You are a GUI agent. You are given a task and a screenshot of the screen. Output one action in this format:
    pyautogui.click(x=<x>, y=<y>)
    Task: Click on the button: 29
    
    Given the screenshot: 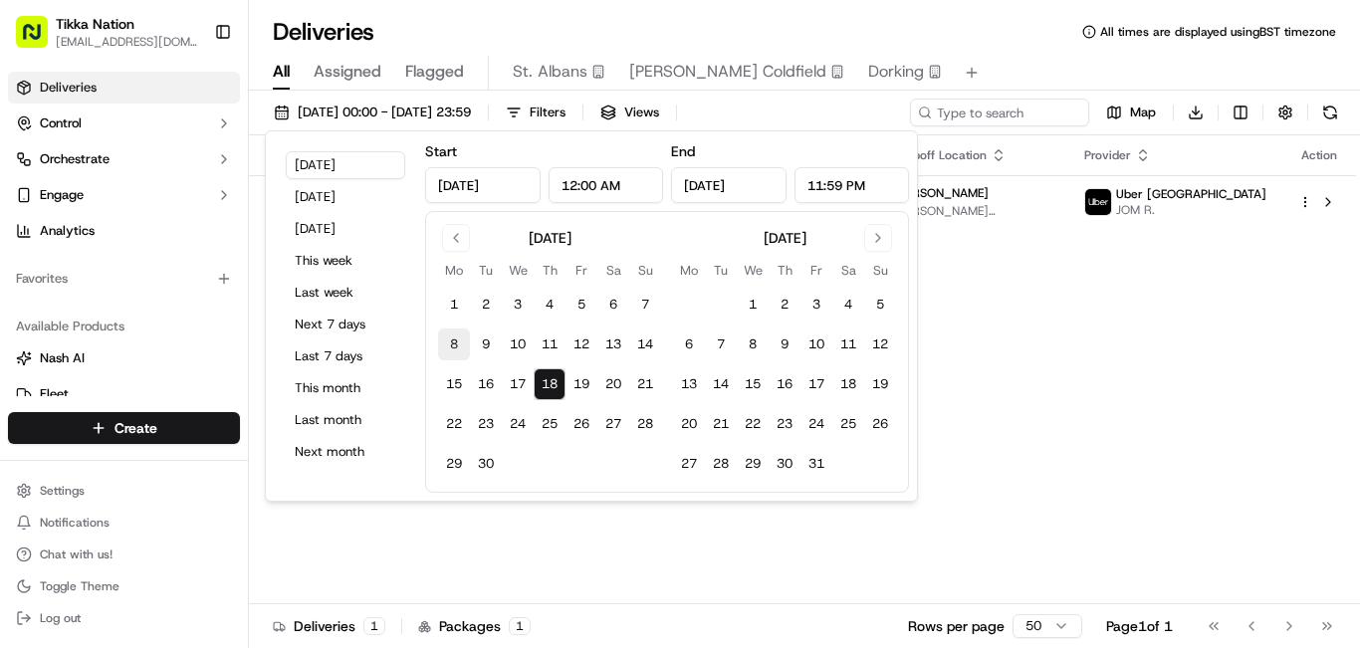 What is the action you would take?
    pyautogui.click(x=454, y=464)
    